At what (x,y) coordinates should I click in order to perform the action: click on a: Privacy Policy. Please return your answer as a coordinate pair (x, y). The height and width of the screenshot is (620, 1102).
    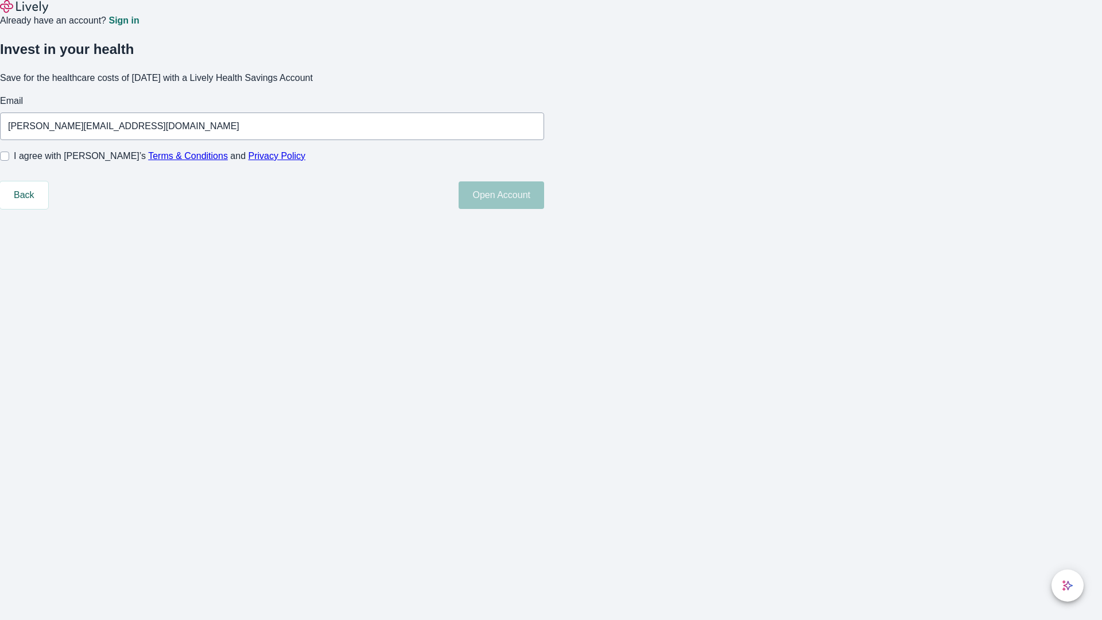
    Looking at the image, I should click on (277, 156).